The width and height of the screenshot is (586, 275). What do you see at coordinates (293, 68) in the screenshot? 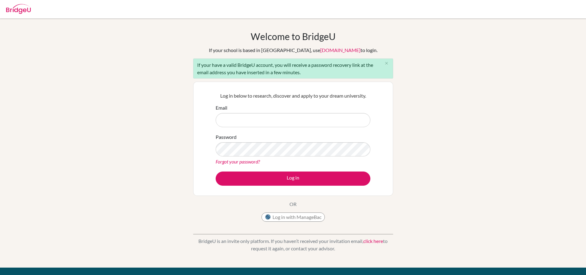
I see `div: If your have a valid BridgeU account, you will receive a password recovery link at the email addr...` at bounding box center [293, 68].